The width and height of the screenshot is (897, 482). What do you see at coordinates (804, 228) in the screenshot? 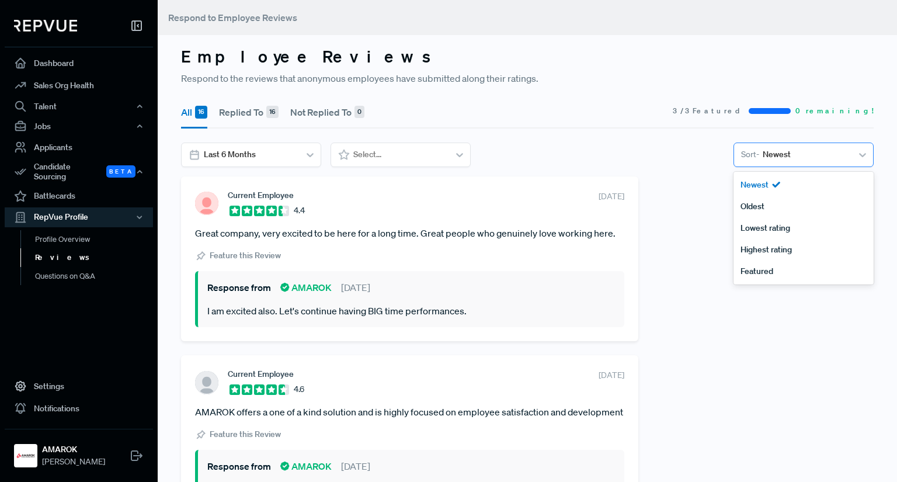
I see `div: Lowest rating` at bounding box center [804, 228].